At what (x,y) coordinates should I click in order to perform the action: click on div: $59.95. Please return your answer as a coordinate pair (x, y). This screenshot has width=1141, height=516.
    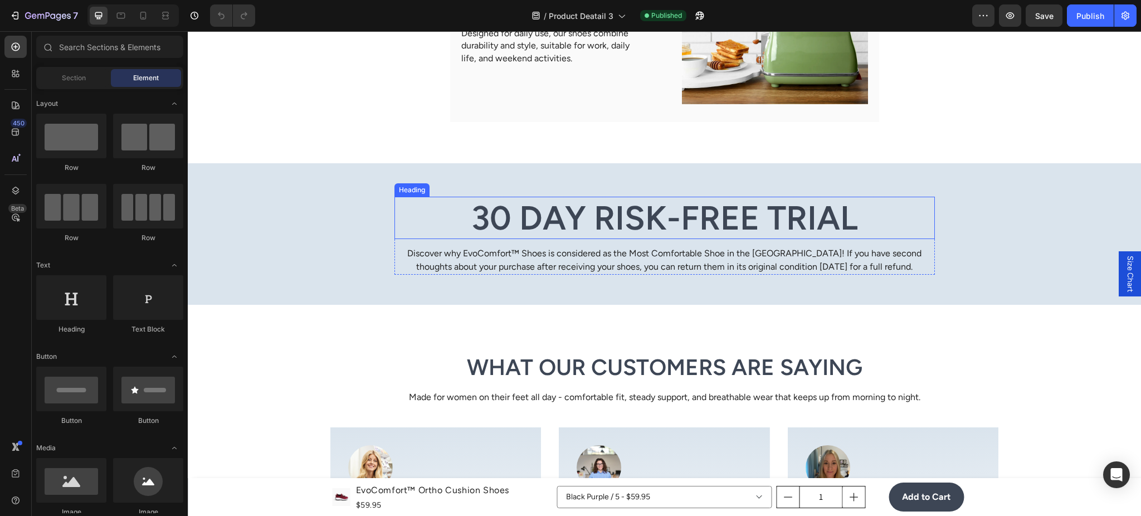
    Looking at the image, I should click on (245, 474).